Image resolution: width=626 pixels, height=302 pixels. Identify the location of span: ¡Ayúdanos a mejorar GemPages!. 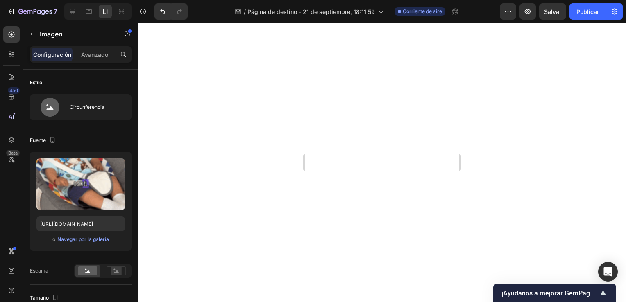
(550, 293).